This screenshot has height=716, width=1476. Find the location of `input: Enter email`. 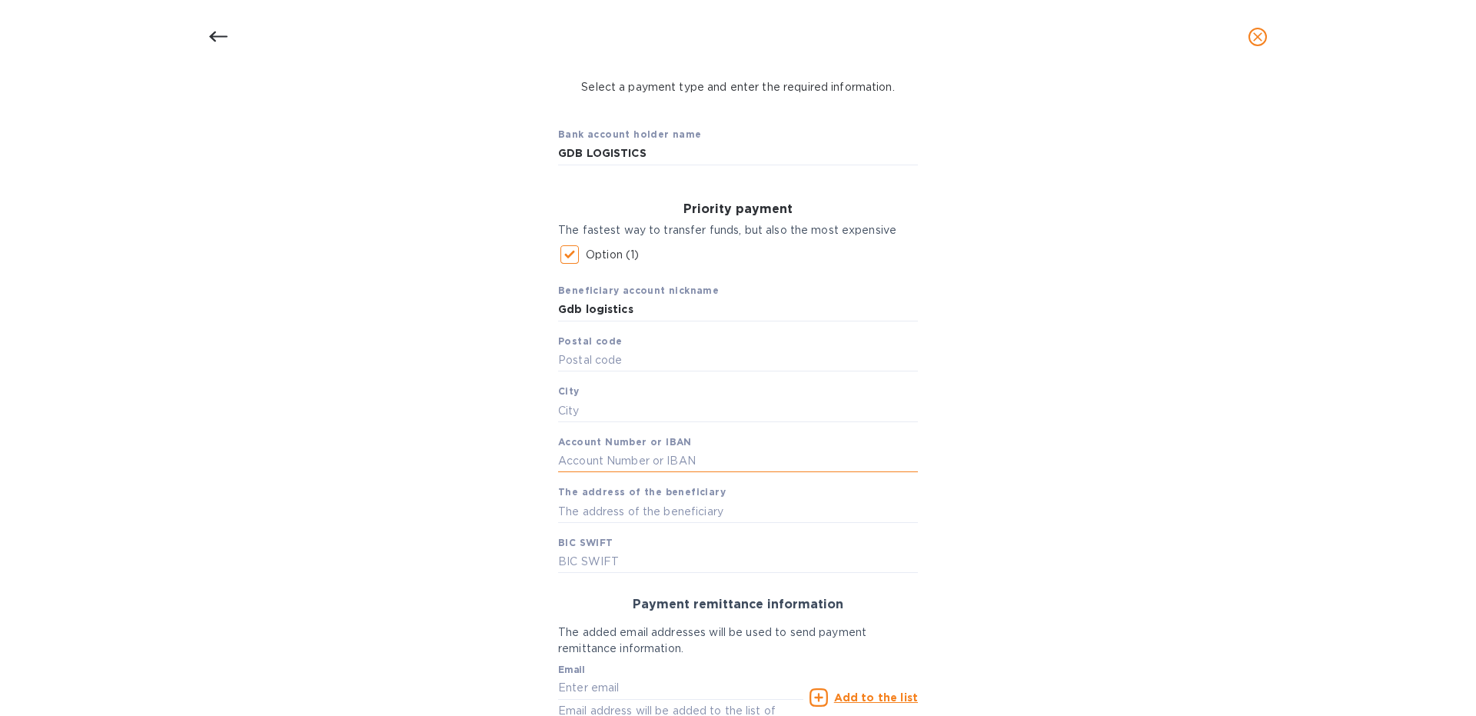

input: Enter email is located at coordinates (681, 688).